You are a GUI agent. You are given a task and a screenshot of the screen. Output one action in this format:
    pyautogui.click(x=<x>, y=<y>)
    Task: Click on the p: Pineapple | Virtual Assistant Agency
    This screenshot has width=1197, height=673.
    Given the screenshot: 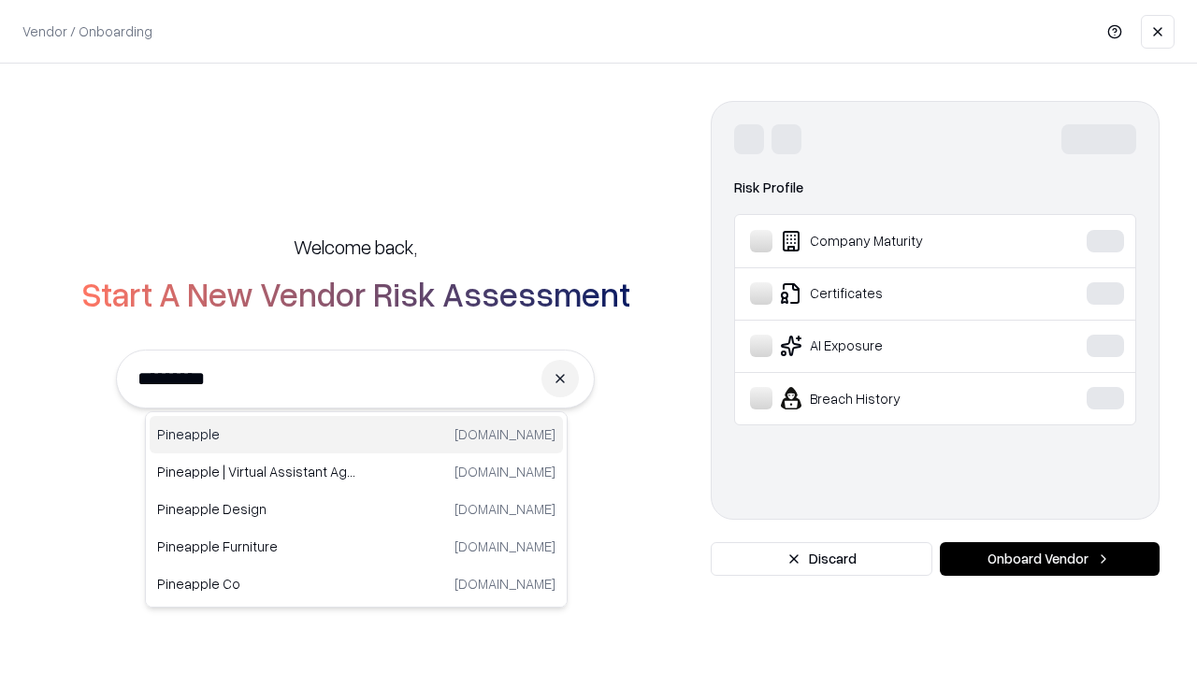 What is the action you would take?
    pyautogui.click(x=256, y=471)
    